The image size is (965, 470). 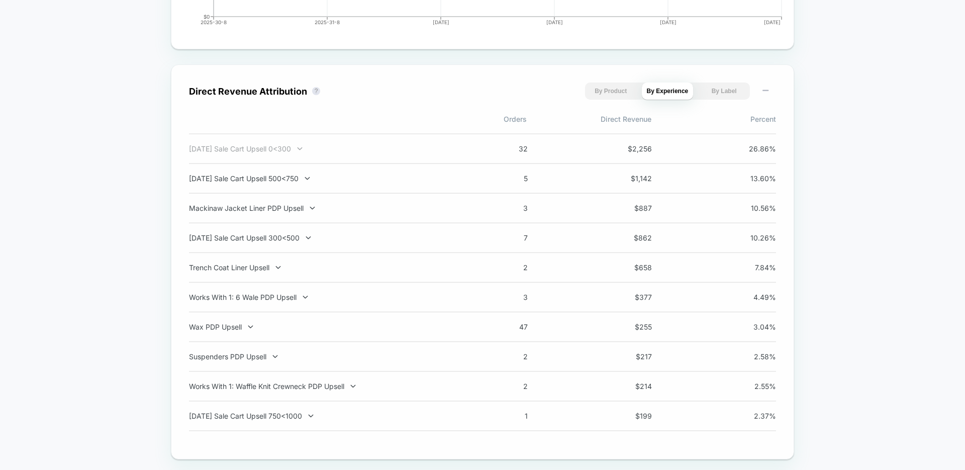 I want to click on tspan: $0, so click(x=207, y=17).